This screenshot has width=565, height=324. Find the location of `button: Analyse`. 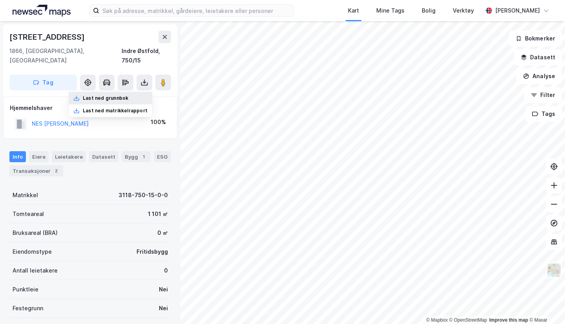

button: Analyse is located at coordinates (539, 76).